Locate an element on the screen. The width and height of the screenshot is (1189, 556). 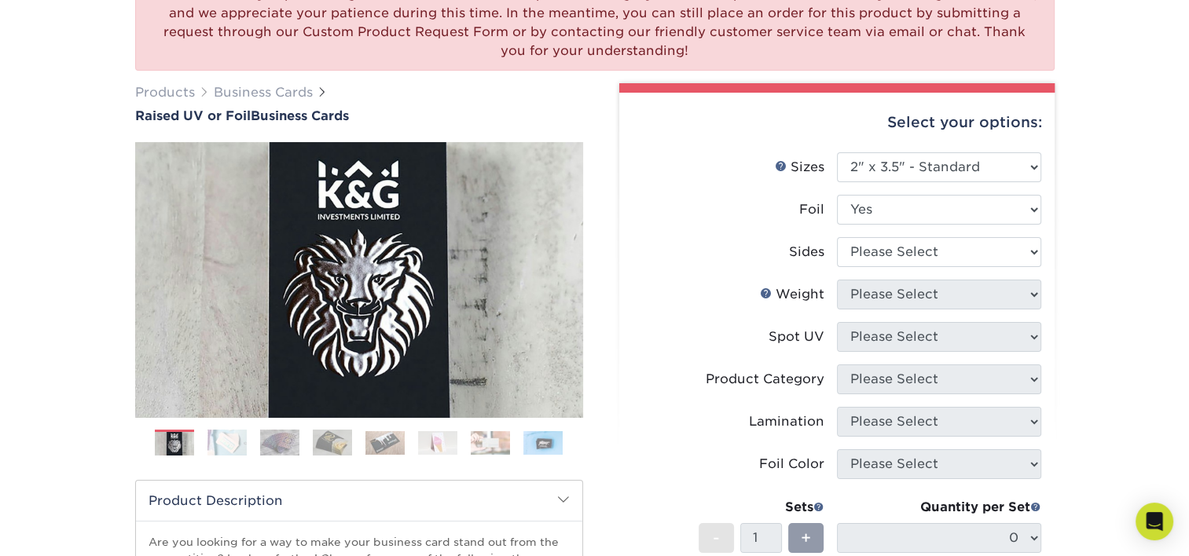
div: Product Category is located at coordinates (764, 379).